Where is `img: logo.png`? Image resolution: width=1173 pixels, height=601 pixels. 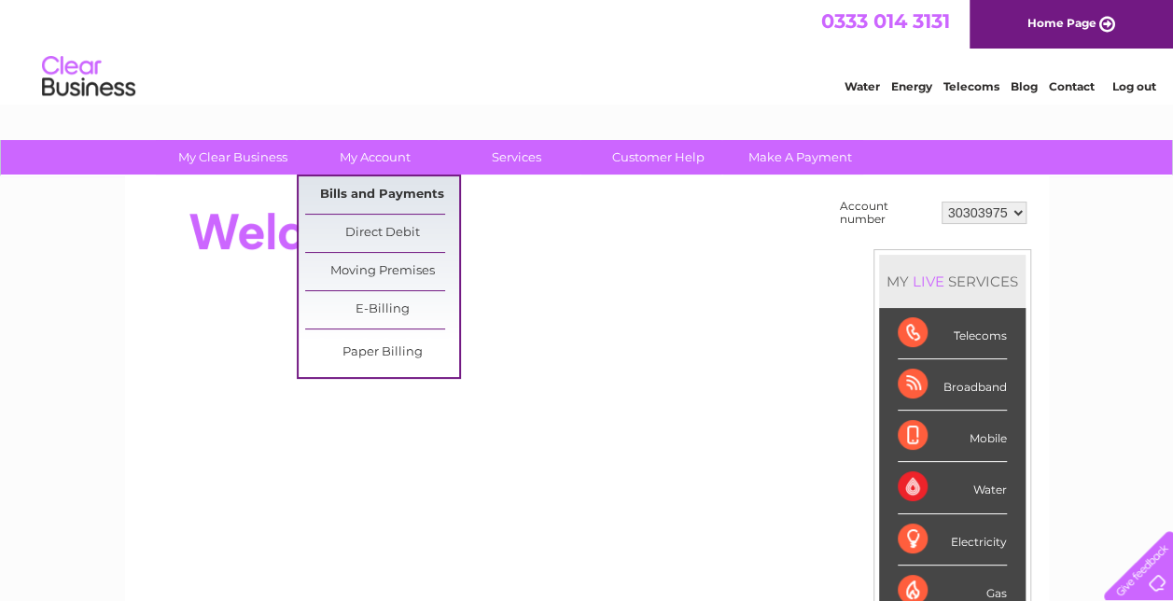
img: logo.png is located at coordinates (89, 77).